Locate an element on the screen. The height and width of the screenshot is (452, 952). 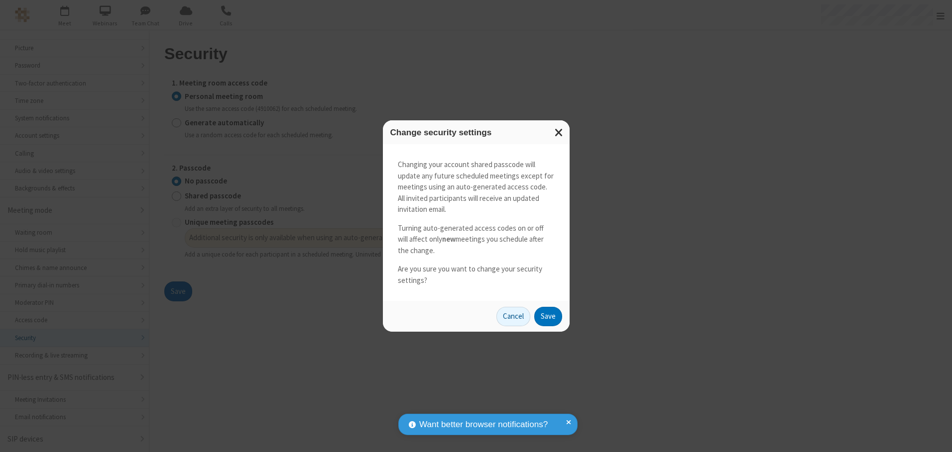
p: Are you sure you want to change your security settings? is located at coordinates (476, 275).